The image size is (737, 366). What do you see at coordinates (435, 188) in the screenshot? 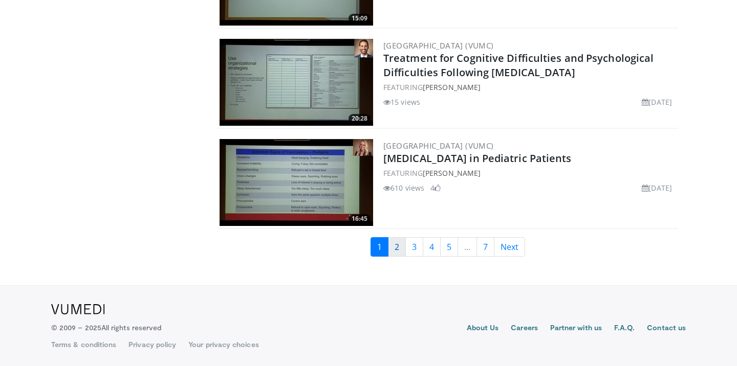
I see `li: 4` at bounding box center [435, 188].